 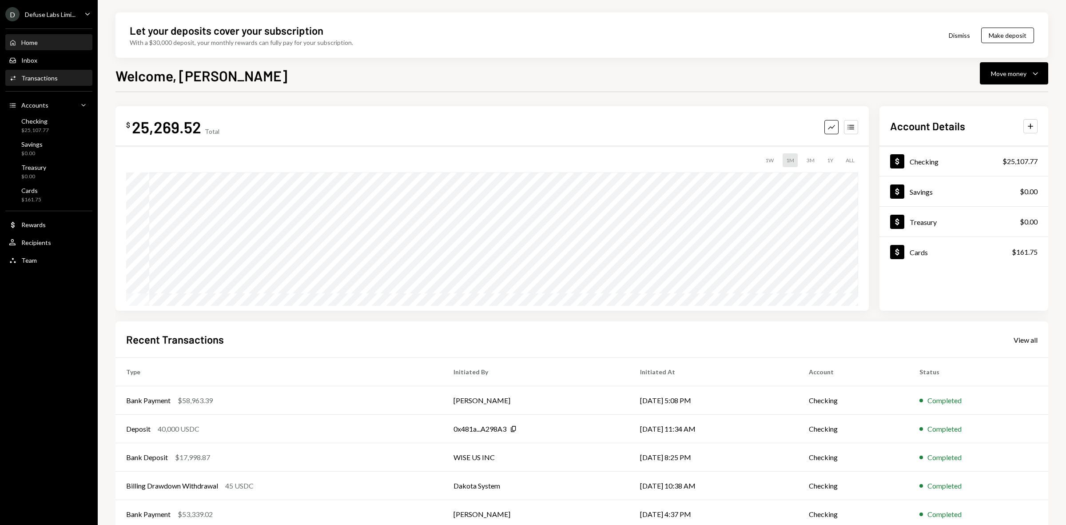 I want to click on button: Move money, so click(x=1014, y=73).